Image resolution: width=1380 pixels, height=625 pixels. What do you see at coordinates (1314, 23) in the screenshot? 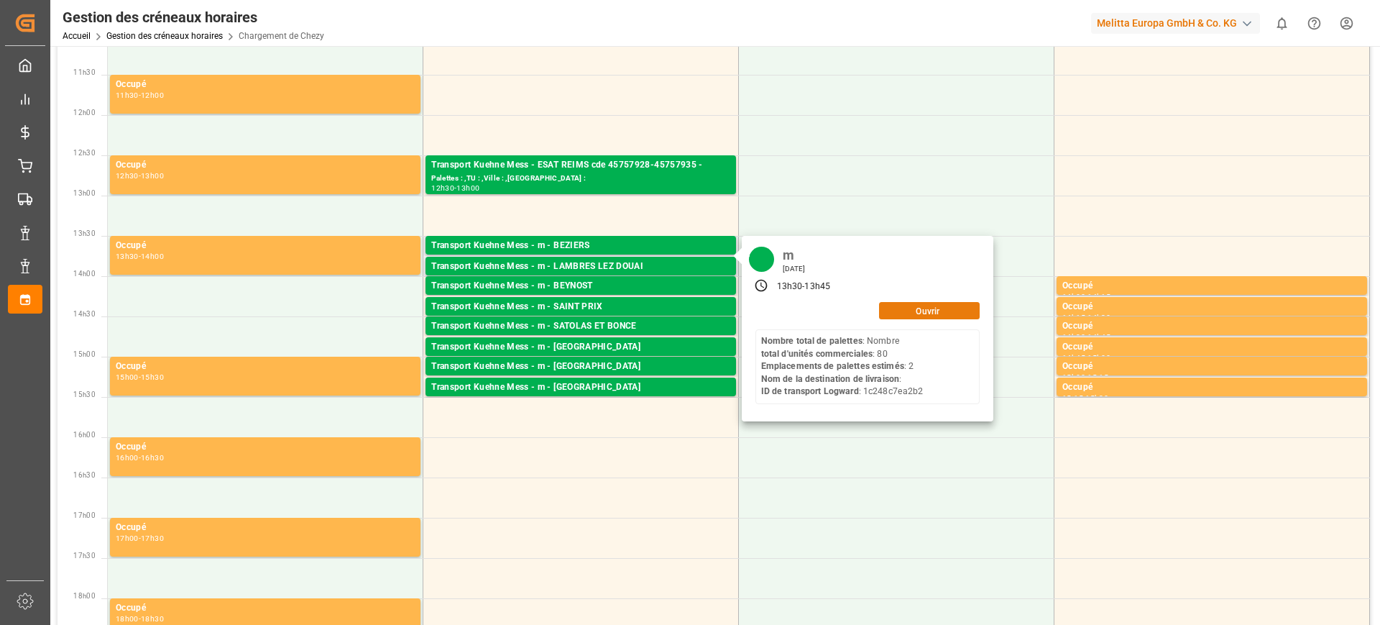
I see `button: Centre d'aide` at bounding box center [1314, 23].